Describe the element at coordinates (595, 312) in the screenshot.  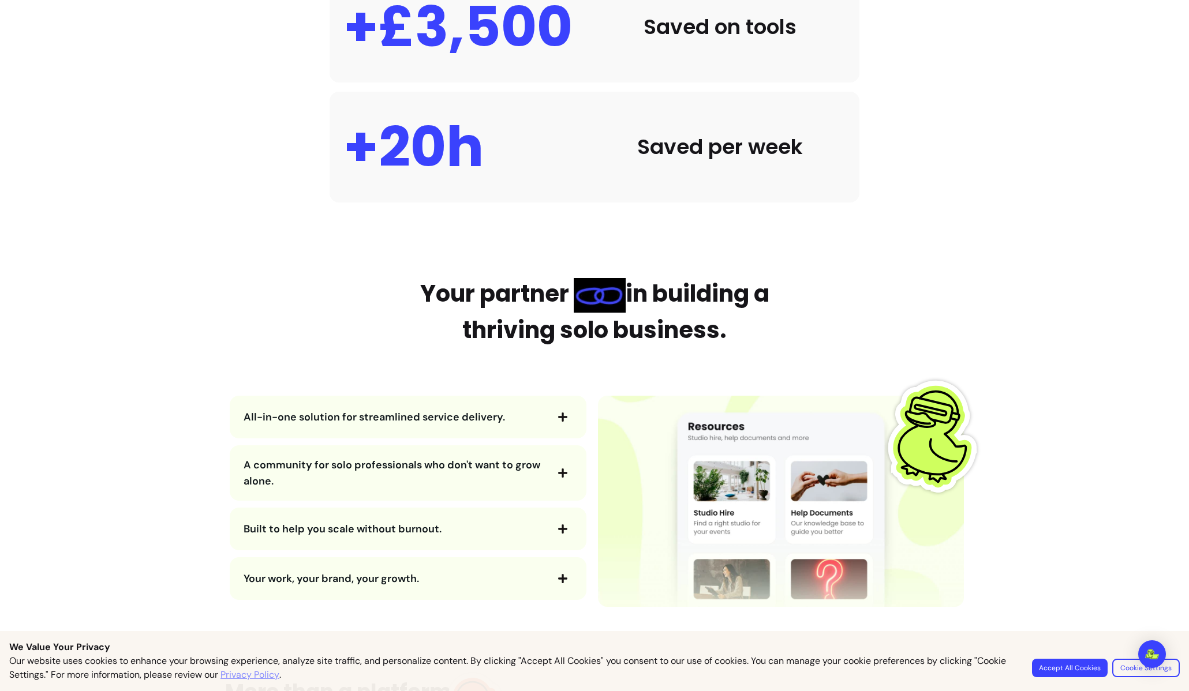
I see `h2: Your partner in building a thriving solo business.` at that location.